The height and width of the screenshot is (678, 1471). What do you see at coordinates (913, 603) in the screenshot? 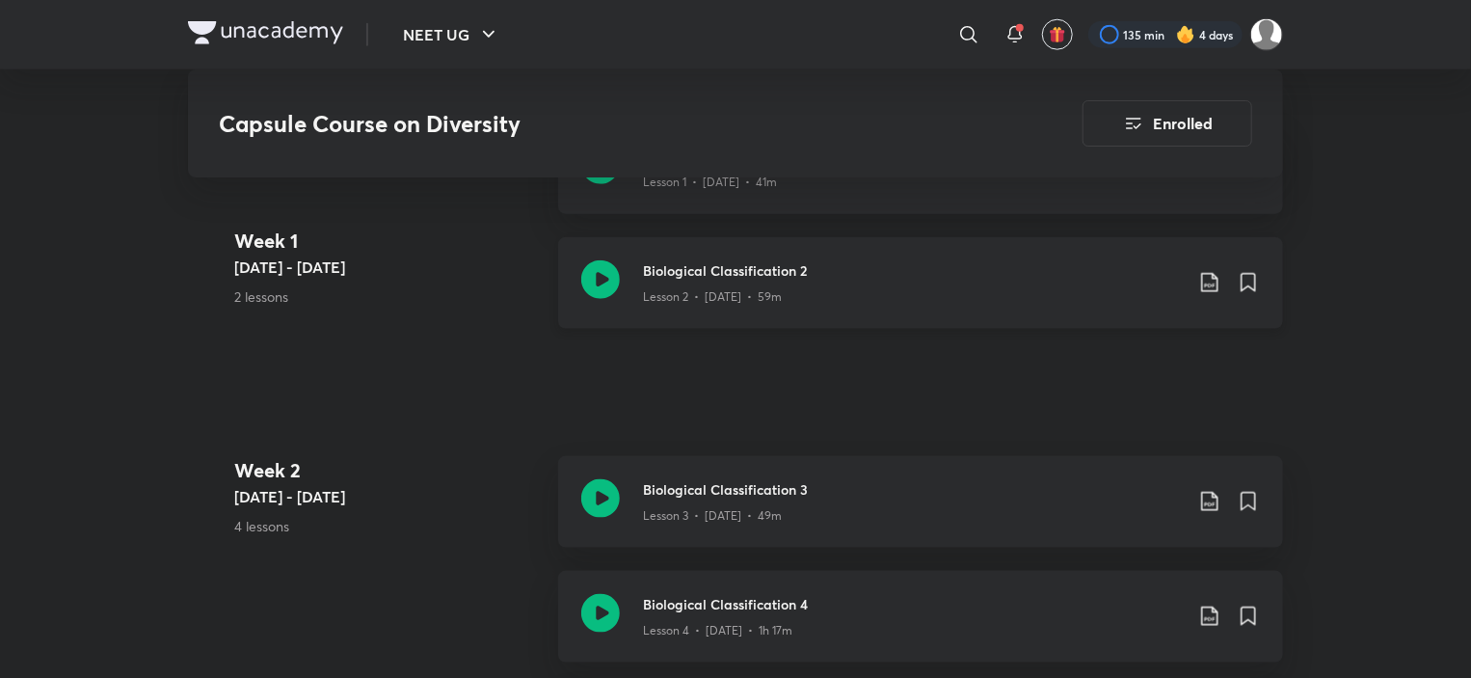
I see `h3: Biological Classification 4` at bounding box center [913, 603].